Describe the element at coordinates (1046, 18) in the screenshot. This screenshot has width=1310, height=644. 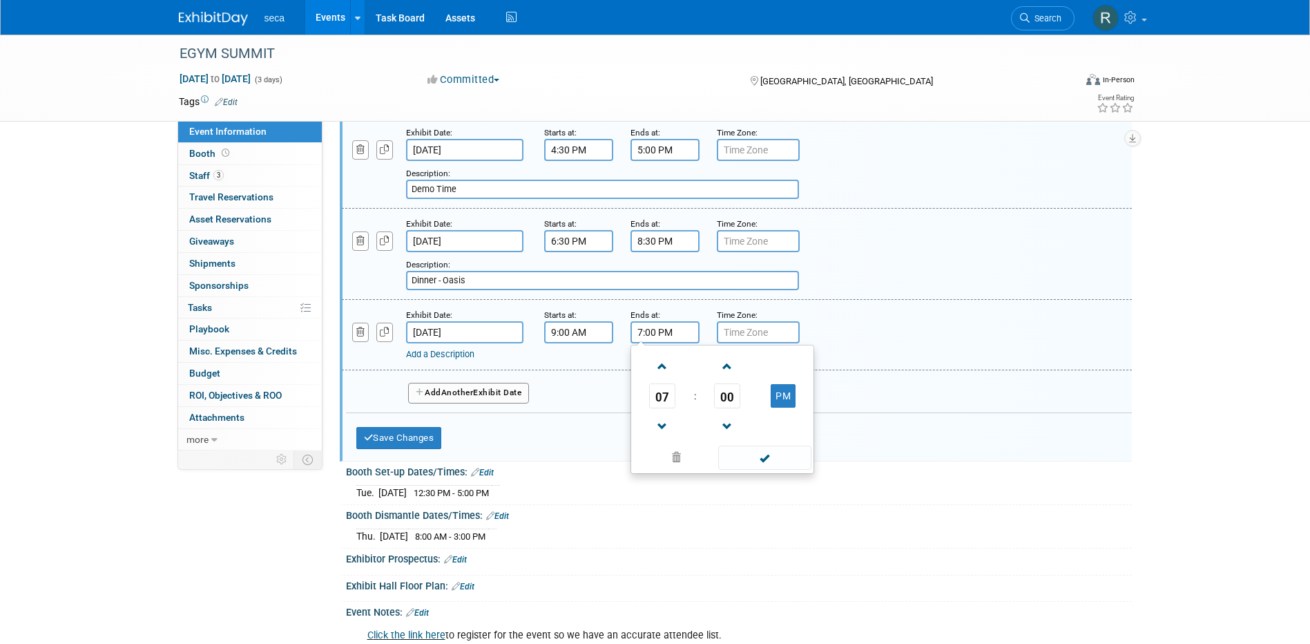
I see `span: Search` at that location.